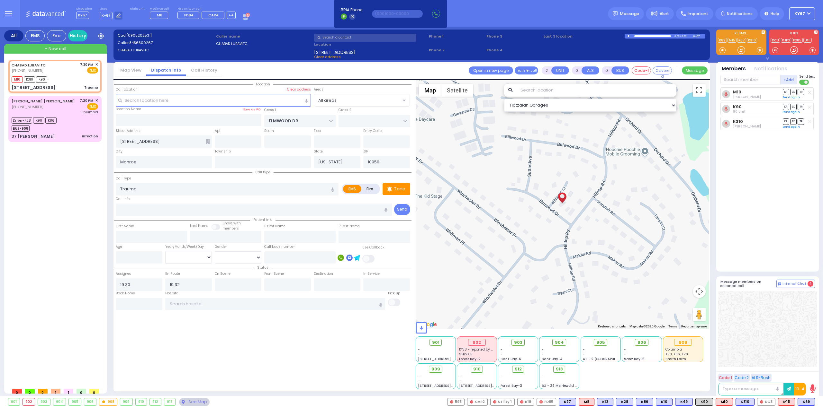 This screenshot has width=823, height=408. I want to click on label: Call Type, so click(123, 179).